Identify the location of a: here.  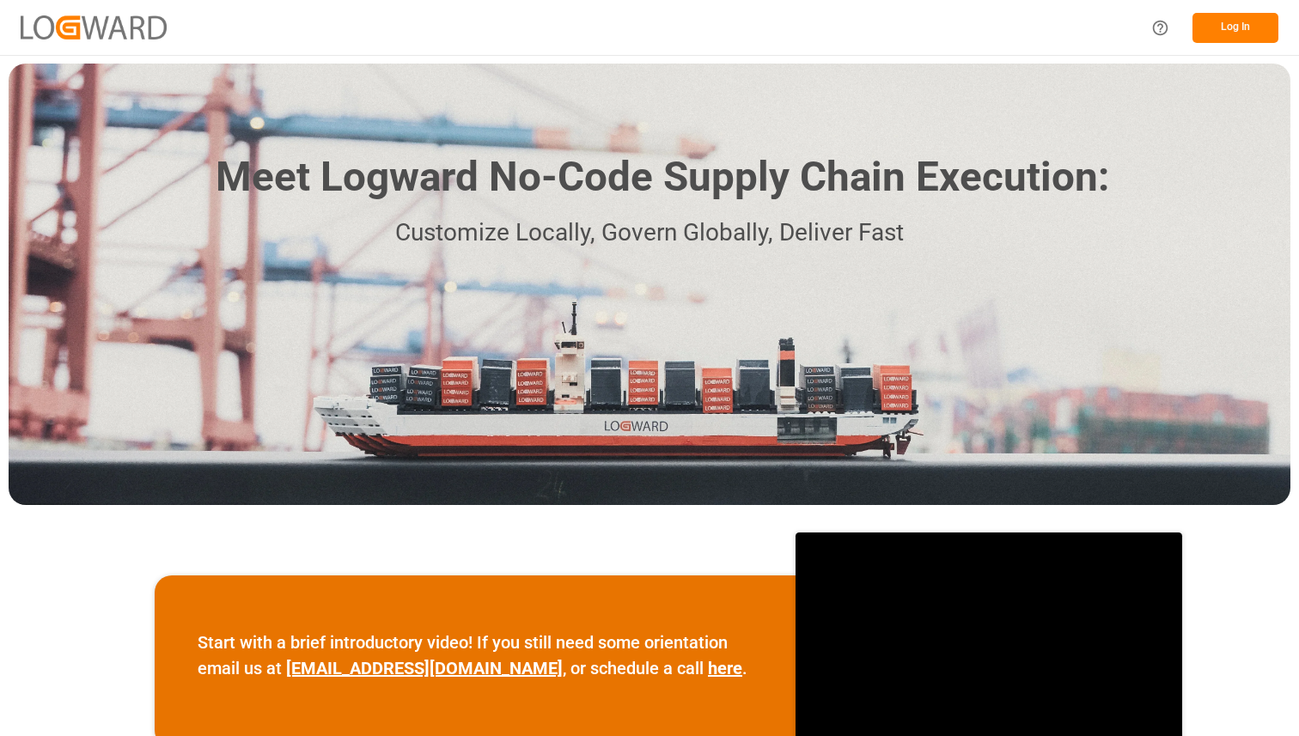
(725, 669).